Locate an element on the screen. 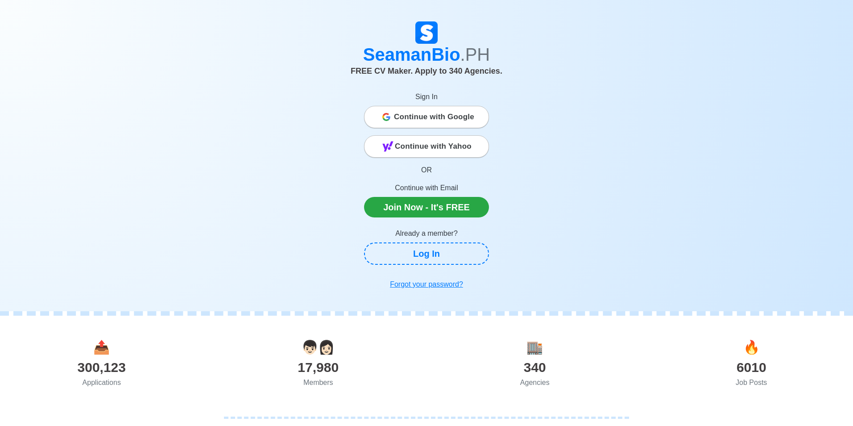 The image size is (853, 426). span: Continue with Google is located at coordinates (434, 117).